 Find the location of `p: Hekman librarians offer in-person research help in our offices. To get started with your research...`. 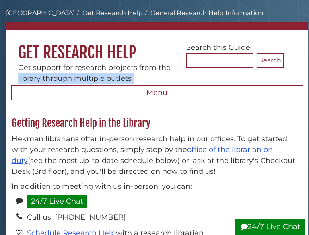

p: Hekman librarians offer in-person research help in our offices. To get started with your research... is located at coordinates (157, 155).